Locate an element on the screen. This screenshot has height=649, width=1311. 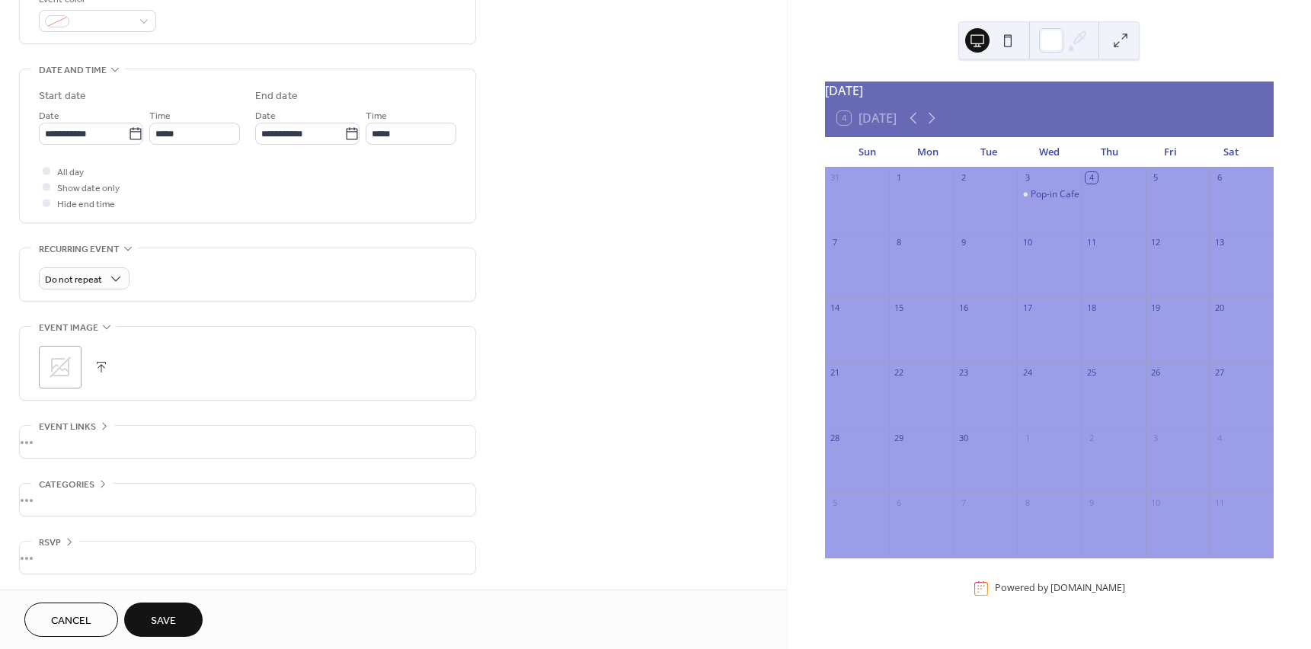
span: Do not repeat is located at coordinates (73, 280).